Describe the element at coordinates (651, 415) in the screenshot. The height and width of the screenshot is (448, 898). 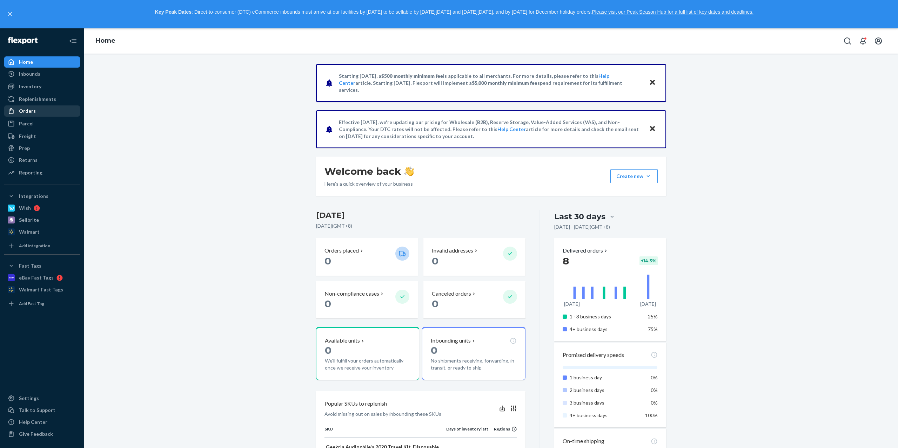
I see `span: 100%` at that location.